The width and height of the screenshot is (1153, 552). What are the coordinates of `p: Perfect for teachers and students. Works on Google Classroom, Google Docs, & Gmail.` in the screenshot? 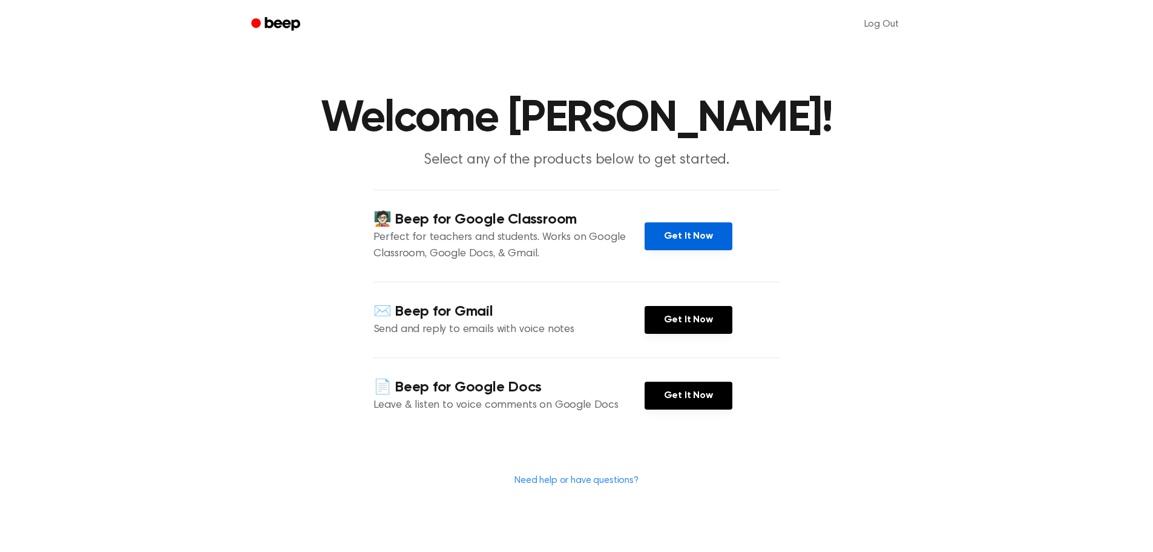 It's located at (509, 246).